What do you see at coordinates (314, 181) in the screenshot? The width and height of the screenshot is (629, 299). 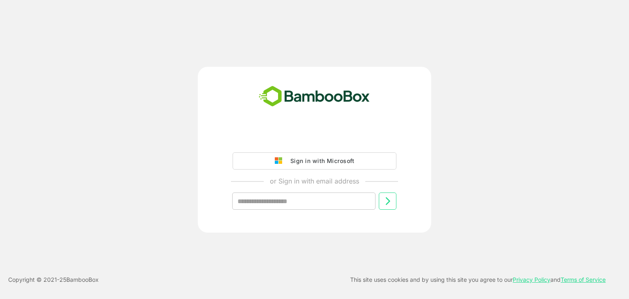 I see `p: or Sign in with email address` at bounding box center [314, 181].